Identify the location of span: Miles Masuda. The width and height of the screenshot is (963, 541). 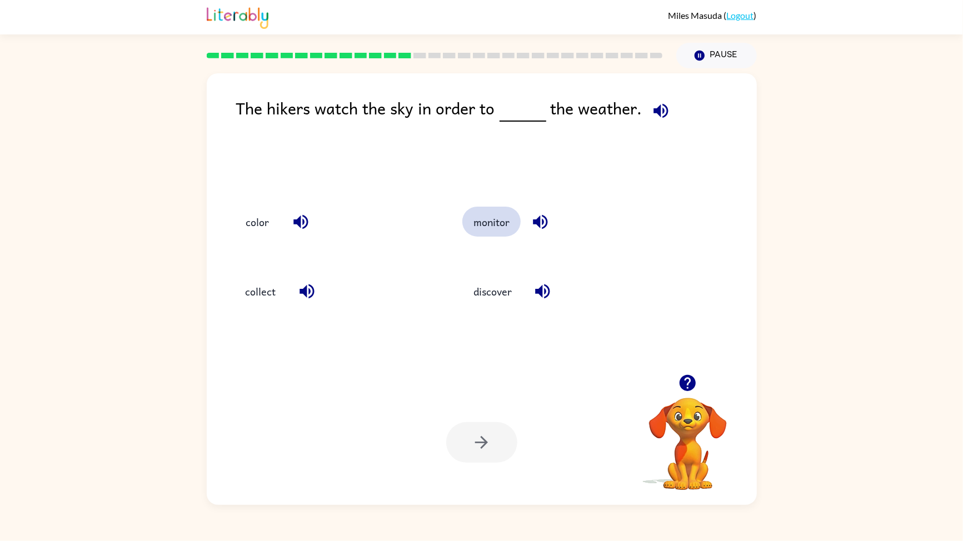
(696, 15).